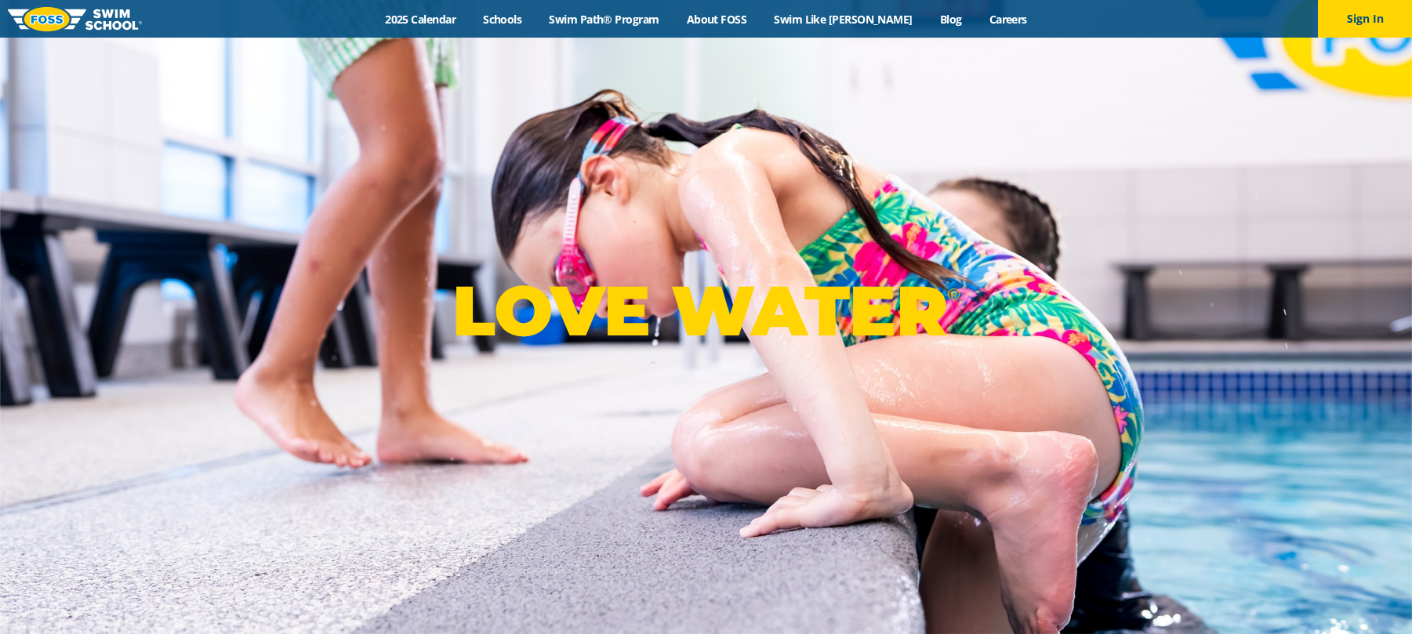  Describe the element at coordinates (705, 310) in the screenshot. I see `p: LOVE WATER` at that location.